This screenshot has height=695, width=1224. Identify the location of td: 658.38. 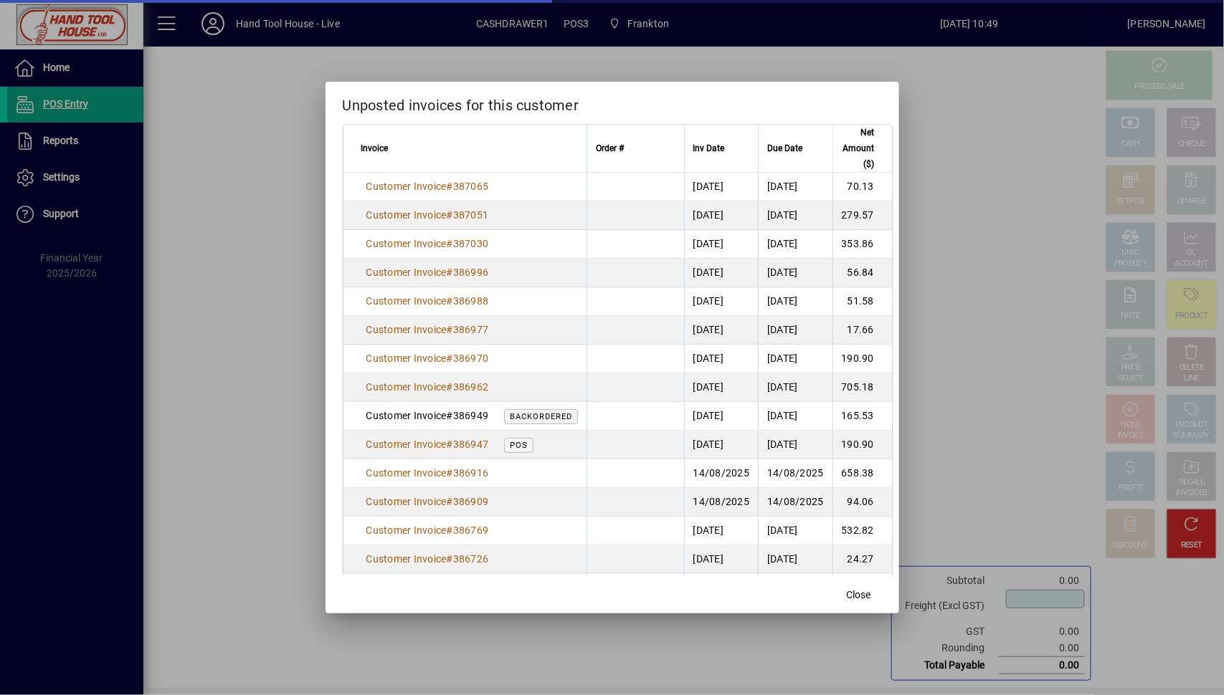
(863, 474).